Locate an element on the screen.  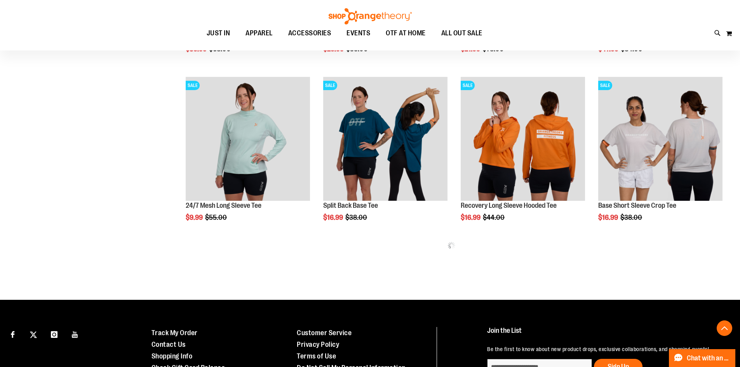
span: $44.00 is located at coordinates (494, 218).